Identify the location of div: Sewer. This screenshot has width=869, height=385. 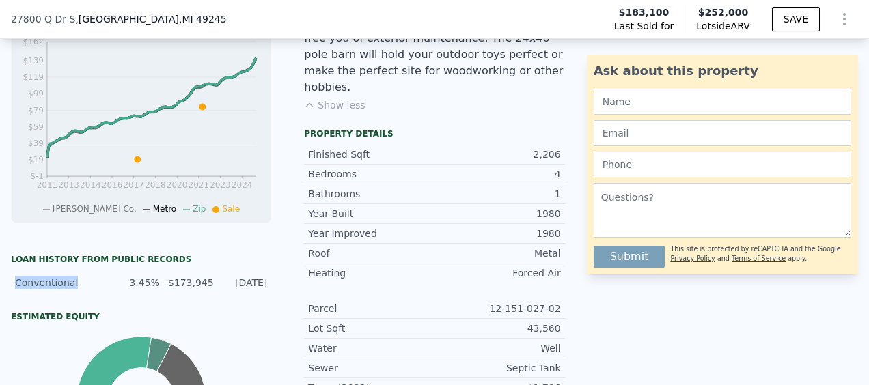
(371, 368).